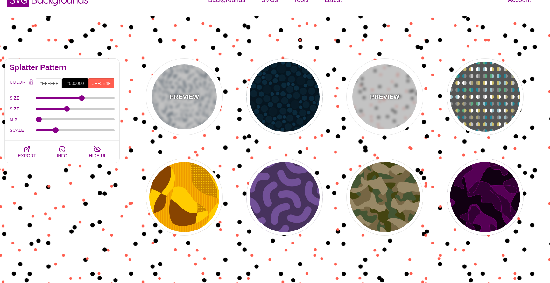 This screenshot has width=550, height=283. Describe the element at coordinates (62, 156) in the screenshot. I see `span: INFO` at that location.